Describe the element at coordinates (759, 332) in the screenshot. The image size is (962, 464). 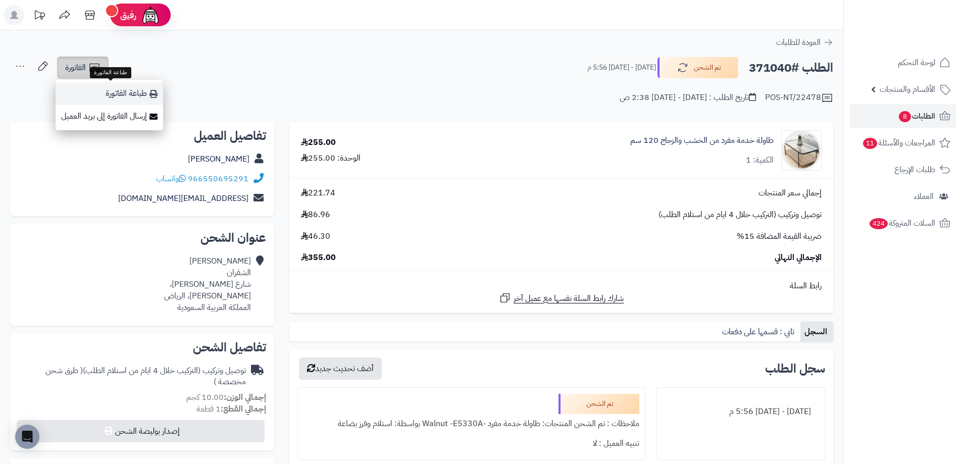
I see `a: تابي : قسمها على دفعات` at that location.